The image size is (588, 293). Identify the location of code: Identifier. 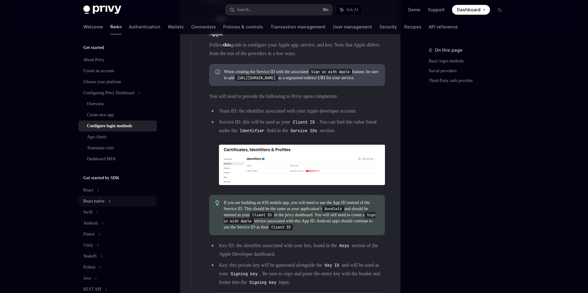
(252, 131).